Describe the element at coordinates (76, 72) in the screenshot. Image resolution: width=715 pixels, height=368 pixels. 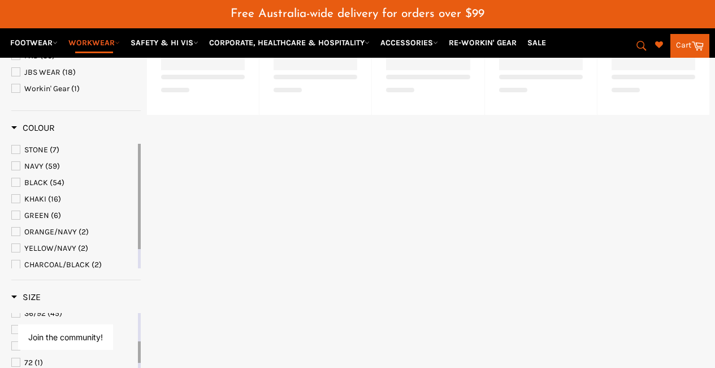
I see `a: JBS WEAR` at that location.